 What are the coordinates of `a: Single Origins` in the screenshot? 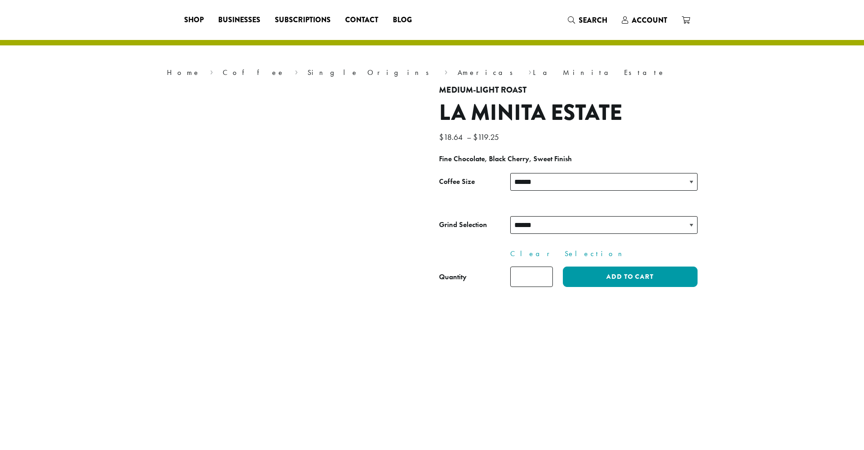 It's located at (371, 72).